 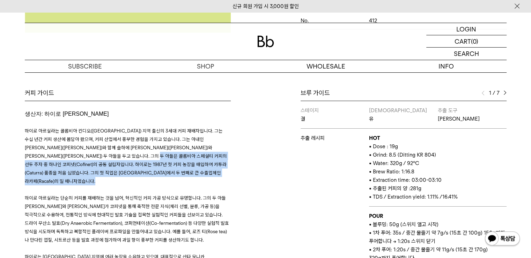 What do you see at coordinates (499, 93) in the screenshot?
I see `span: 7` at bounding box center [499, 93].